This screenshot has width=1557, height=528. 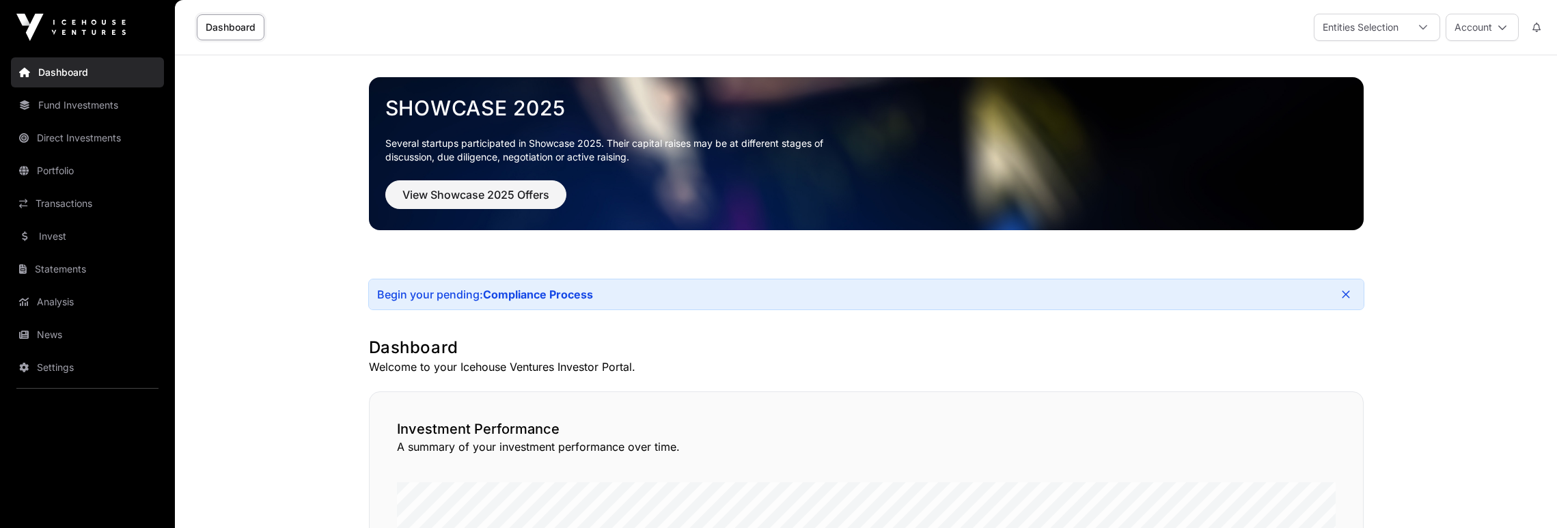 What do you see at coordinates (87, 105) in the screenshot?
I see `a: Fund Investments` at bounding box center [87, 105].